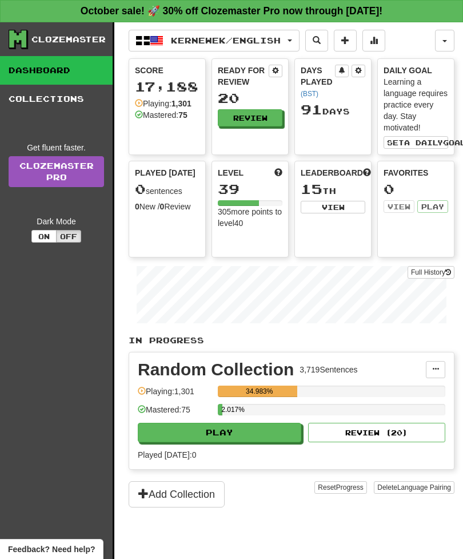  What do you see at coordinates (414, 487) in the screenshot?
I see `button: DeleteLanguage Pairing` at bounding box center [414, 487].